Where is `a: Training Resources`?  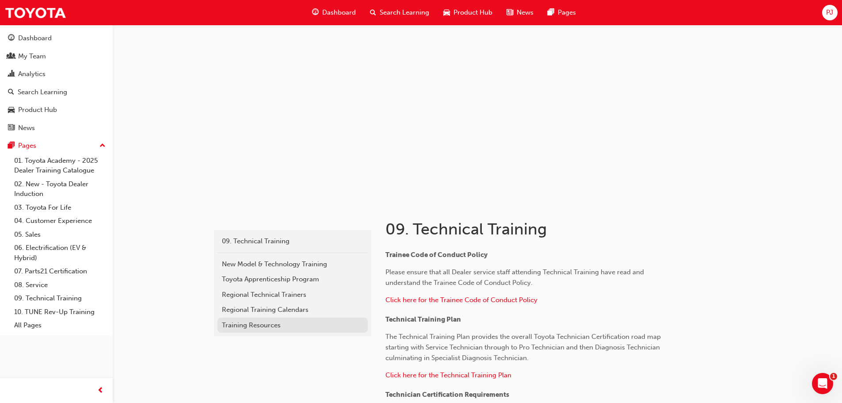 a: Training Resources is located at coordinates (293, 325).